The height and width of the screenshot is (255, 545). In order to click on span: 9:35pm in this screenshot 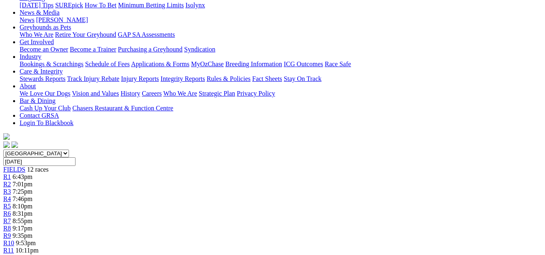, I will do `click(22, 235)`.